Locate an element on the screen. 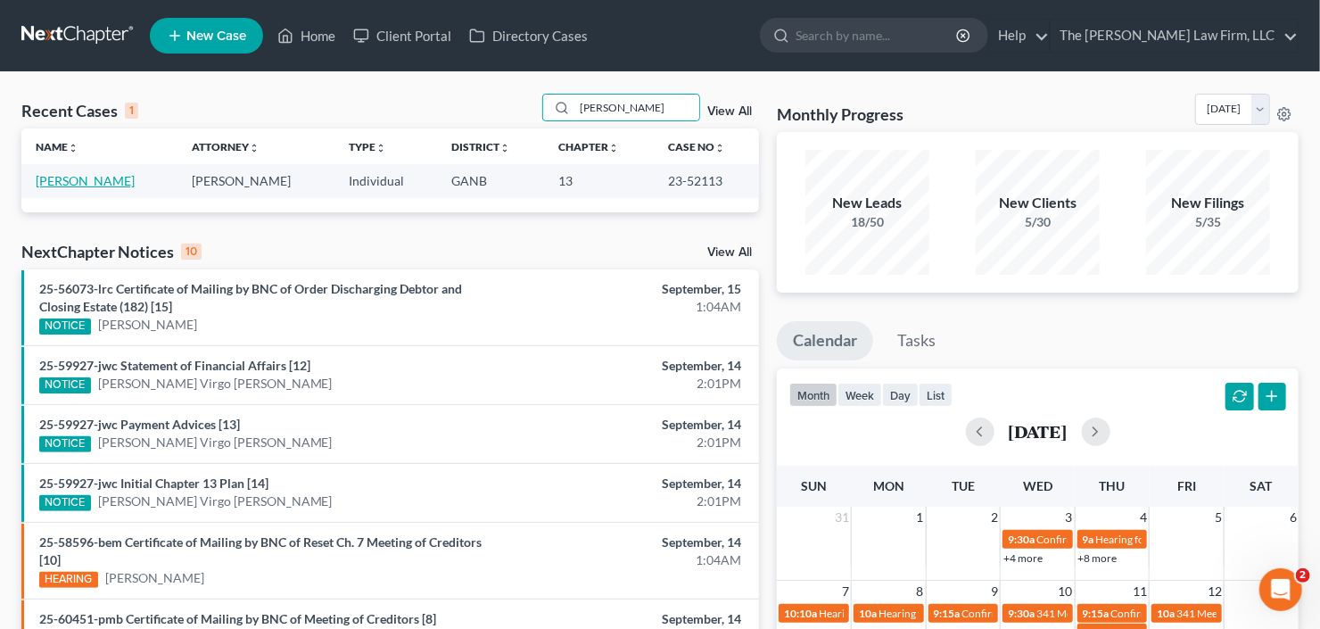 Image resolution: width=1320 pixels, height=629 pixels. div: Recent Cases is located at coordinates (79, 111).